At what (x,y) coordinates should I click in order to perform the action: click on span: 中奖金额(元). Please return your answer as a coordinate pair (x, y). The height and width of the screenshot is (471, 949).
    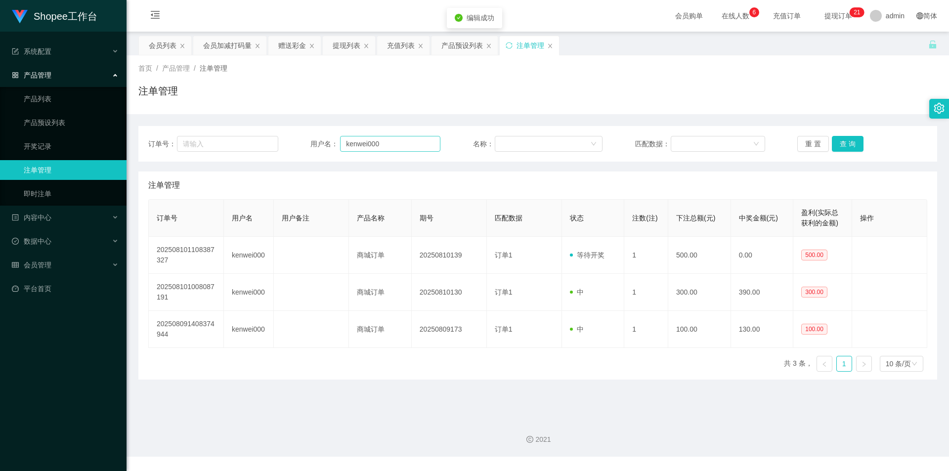
    Looking at the image, I should click on (758, 218).